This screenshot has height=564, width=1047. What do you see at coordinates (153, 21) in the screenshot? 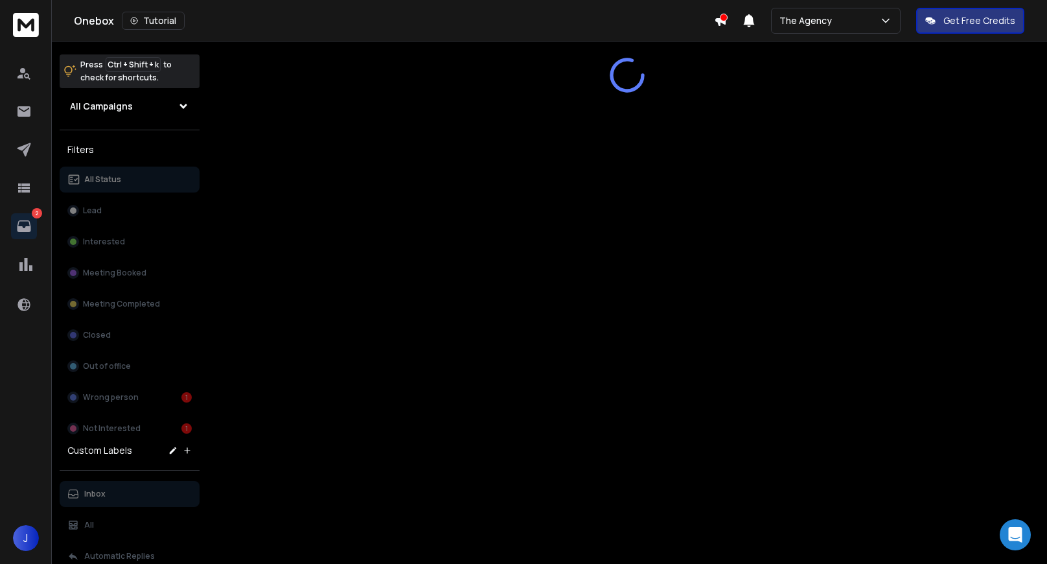
I see `button: Tutorial` at bounding box center [153, 21].